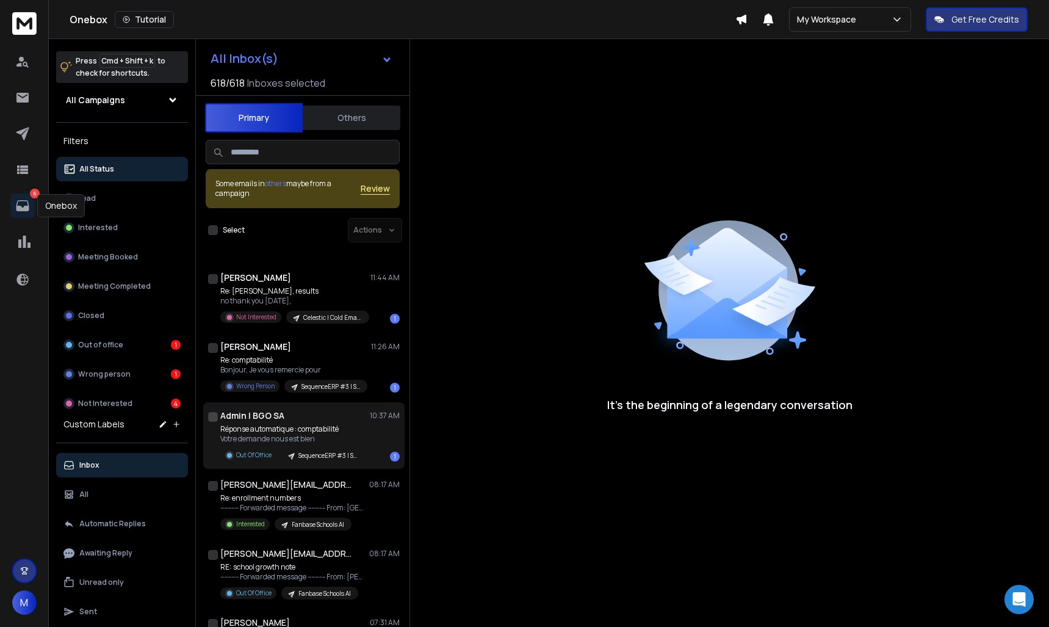 This screenshot has width=1049, height=627. Describe the element at coordinates (122, 141) in the screenshot. I see `h3: Filters` at that location.